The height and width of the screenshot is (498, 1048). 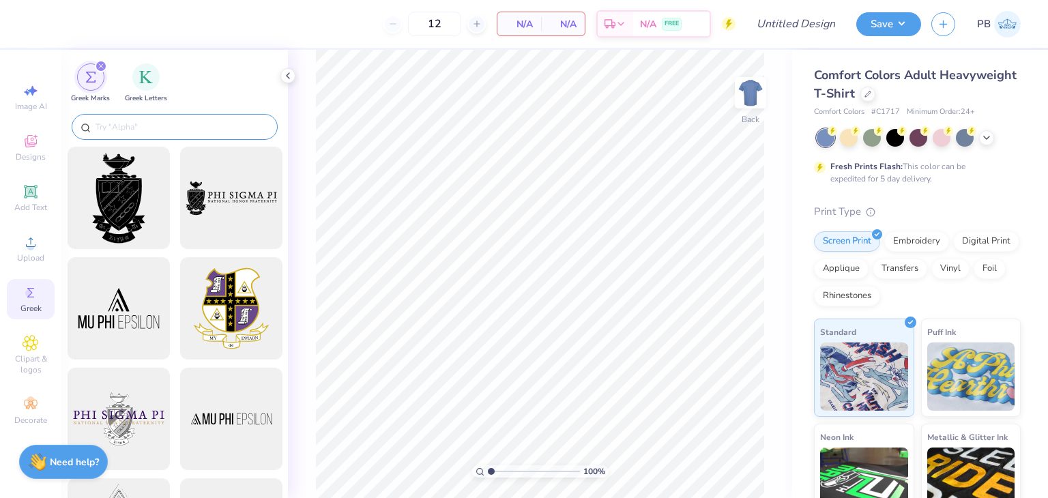 I want to click on span: Puff Ink, so click(x=941, y=331).